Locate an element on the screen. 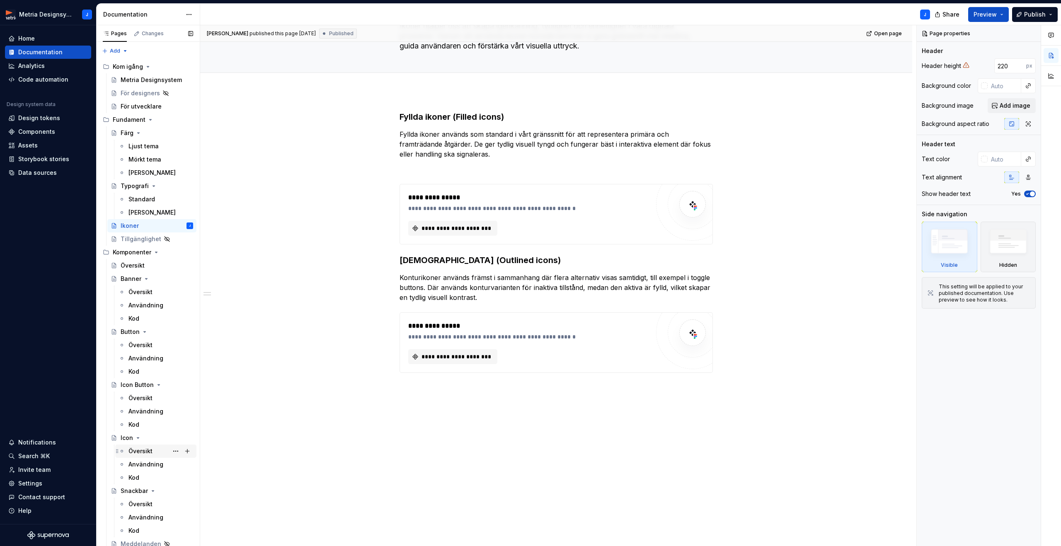 This screenshot has width=1061, height=546. div: Code automation is located at coordinates (43, 80).